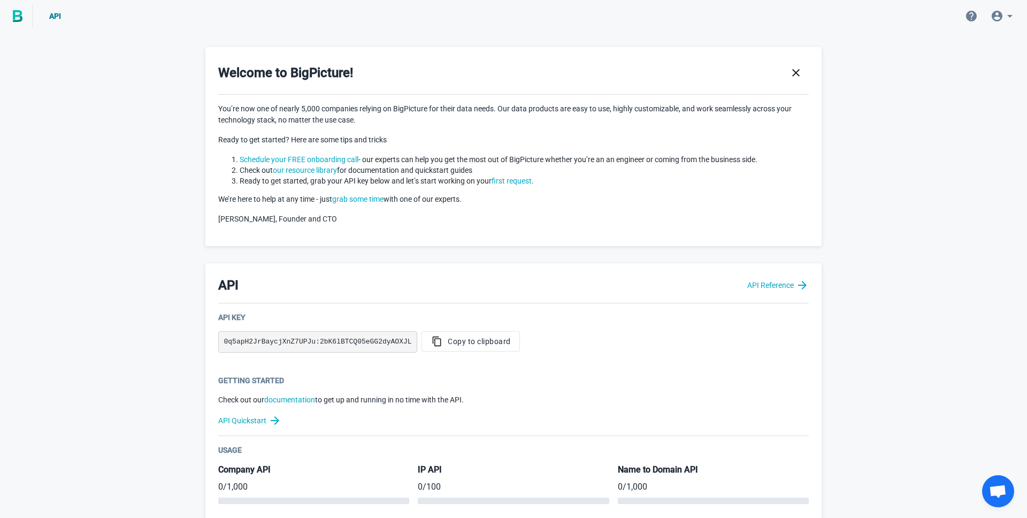  What do you see at coordinates (18, 16) in the screenshot?
I see `img: BigPicture.io` at bounding box center [18, 16].